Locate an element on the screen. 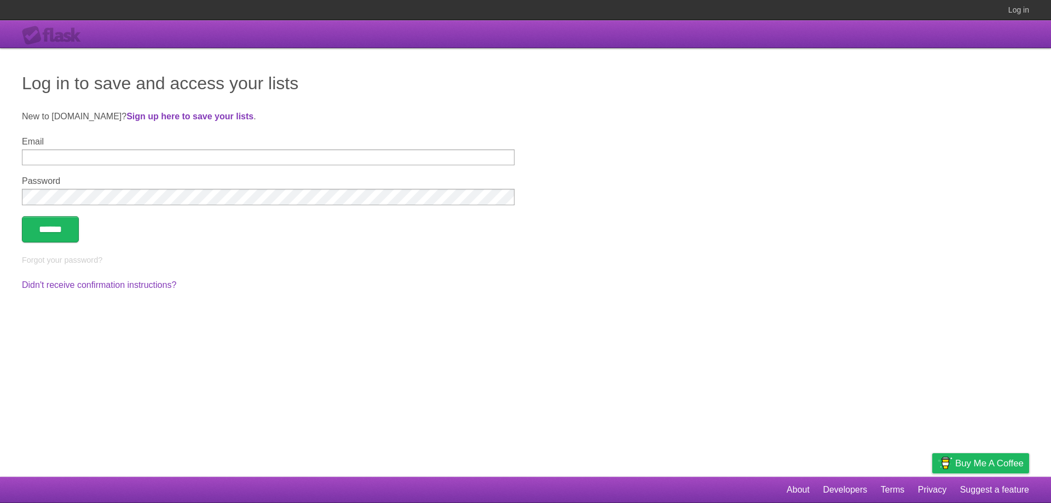  a: Terms is located at coordinates (893, 490).